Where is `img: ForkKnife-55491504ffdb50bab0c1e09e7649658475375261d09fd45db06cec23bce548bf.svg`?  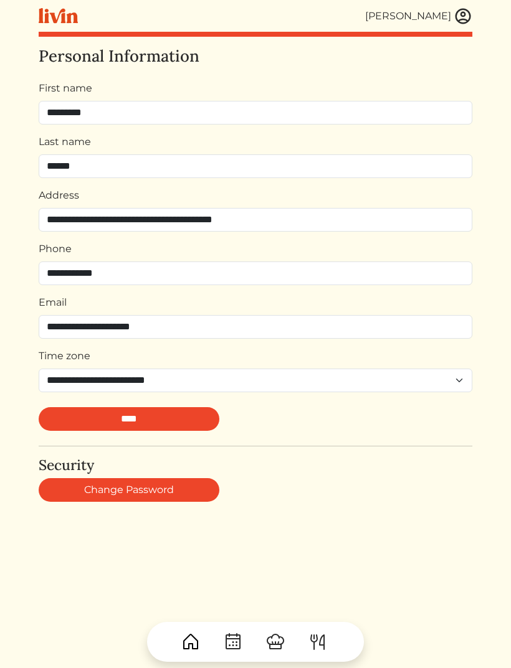
img: ForkKnife-55491504ffdb50bab0c1e09e7649658475375261d09fd45db06cec23bce548bf.svg is located at coordinates (318, 642).